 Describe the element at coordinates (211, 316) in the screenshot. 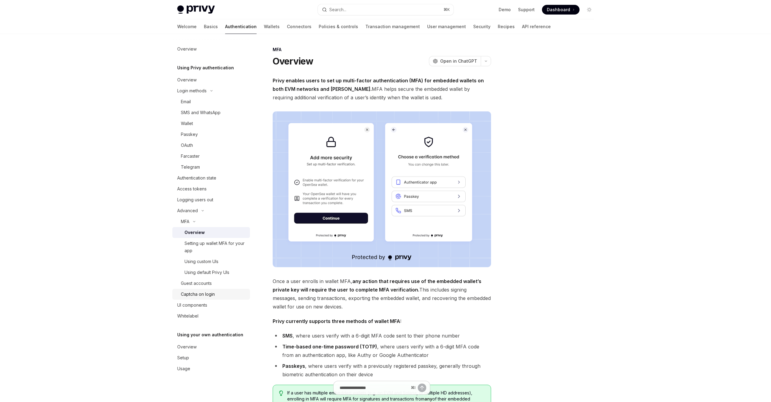

I see `a: Whitelabel` at that location.